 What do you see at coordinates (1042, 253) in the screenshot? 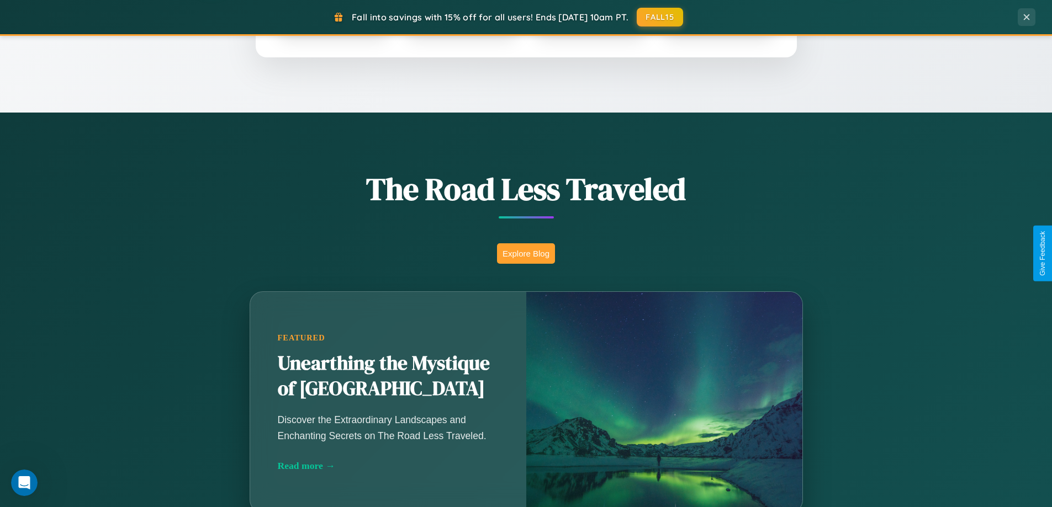
I see `div: Give Feedback` at bounding box center [1042, 253].